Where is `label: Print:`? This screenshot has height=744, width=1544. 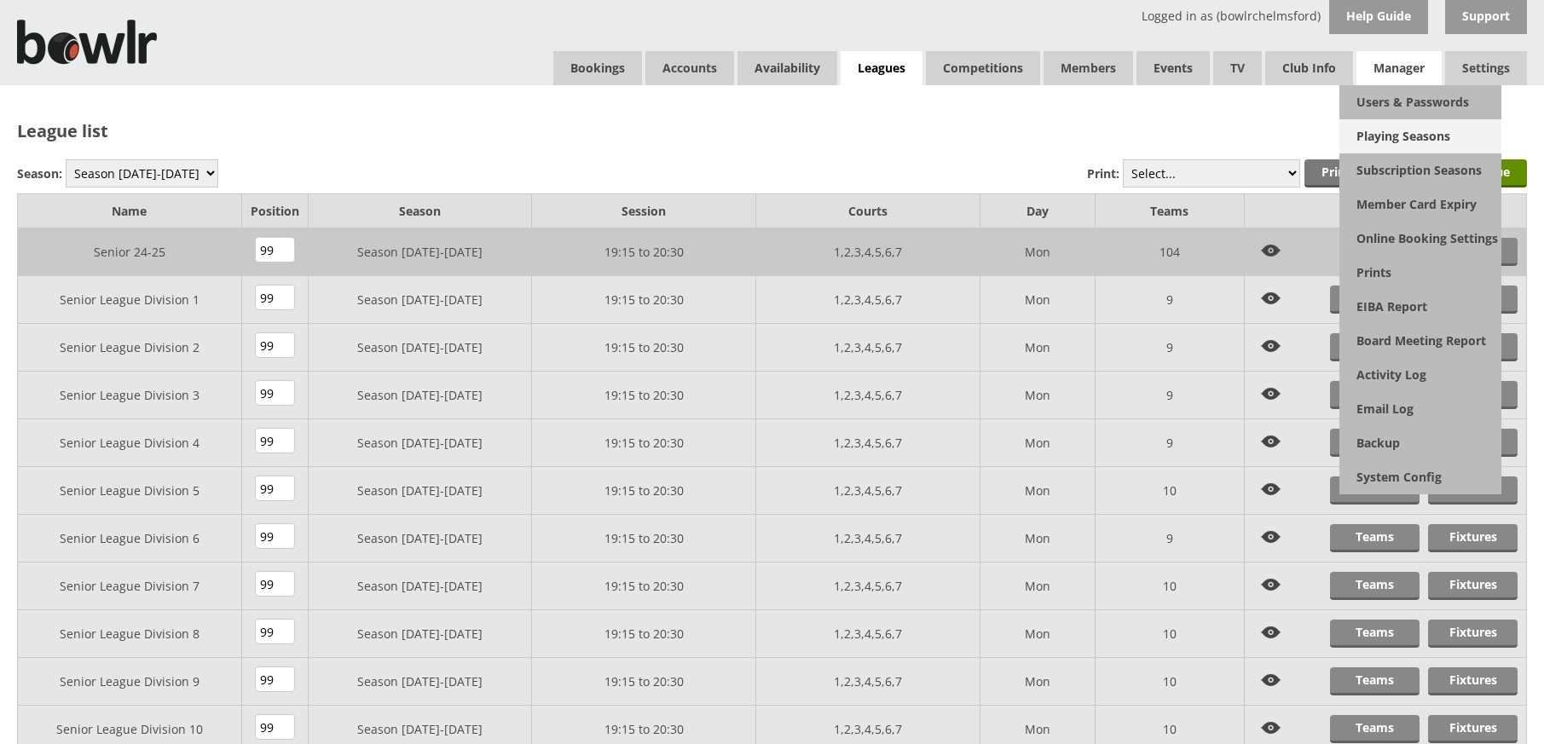 label: Print: is located at coordinates (1103, 173).